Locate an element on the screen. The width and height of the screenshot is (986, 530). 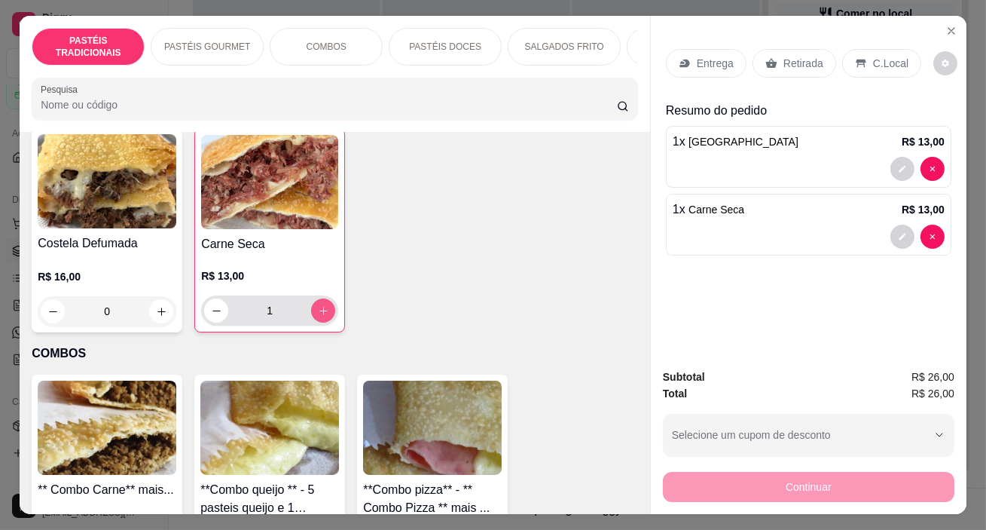
p: Retirada is located at coordinates (803, 63).